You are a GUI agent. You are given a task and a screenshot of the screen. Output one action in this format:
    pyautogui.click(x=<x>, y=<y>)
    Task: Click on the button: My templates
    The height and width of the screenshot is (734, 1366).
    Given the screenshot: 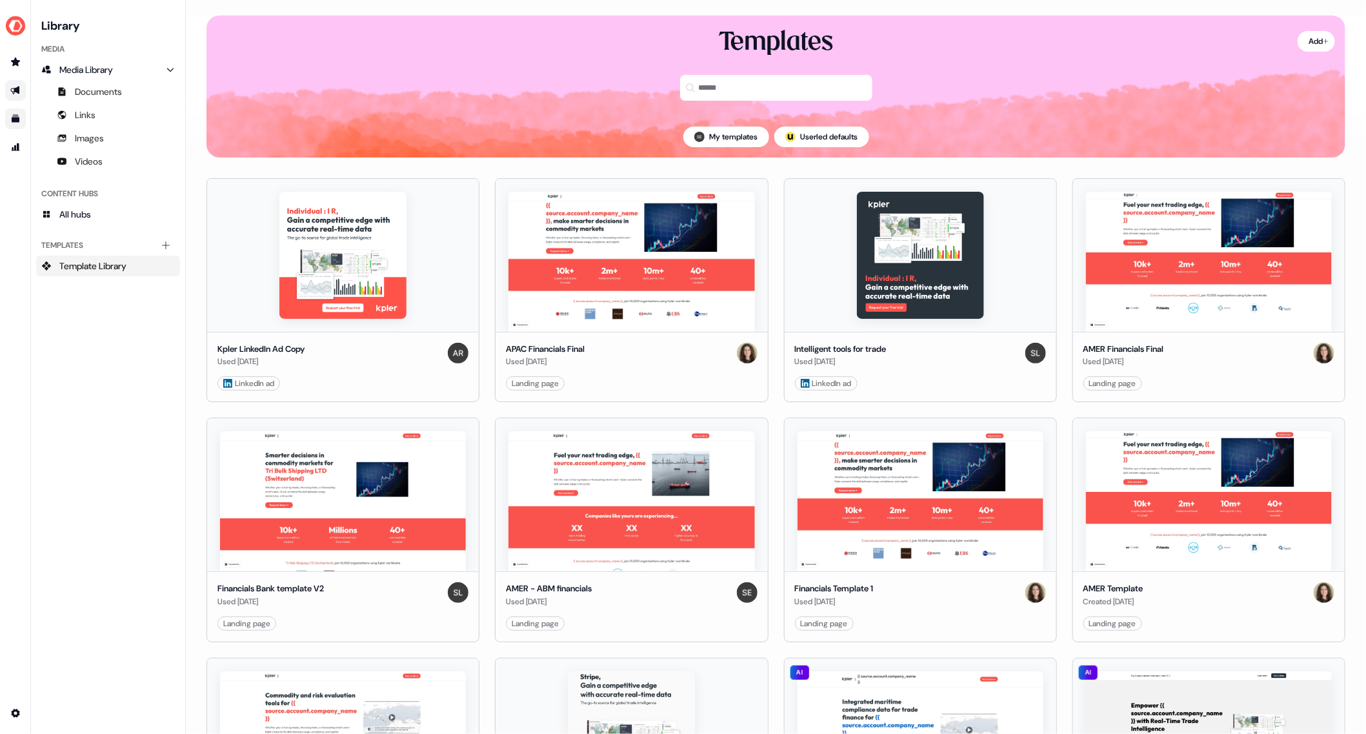 What is the action you would take?
    pyautogui.click(x=726, y=137)
    